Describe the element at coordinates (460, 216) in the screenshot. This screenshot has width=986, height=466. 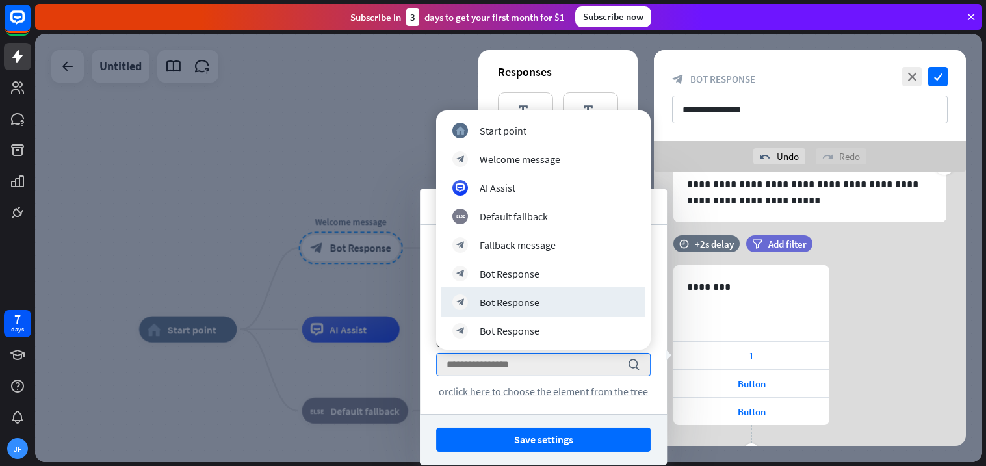
I see `i: block_fallback` at that location.